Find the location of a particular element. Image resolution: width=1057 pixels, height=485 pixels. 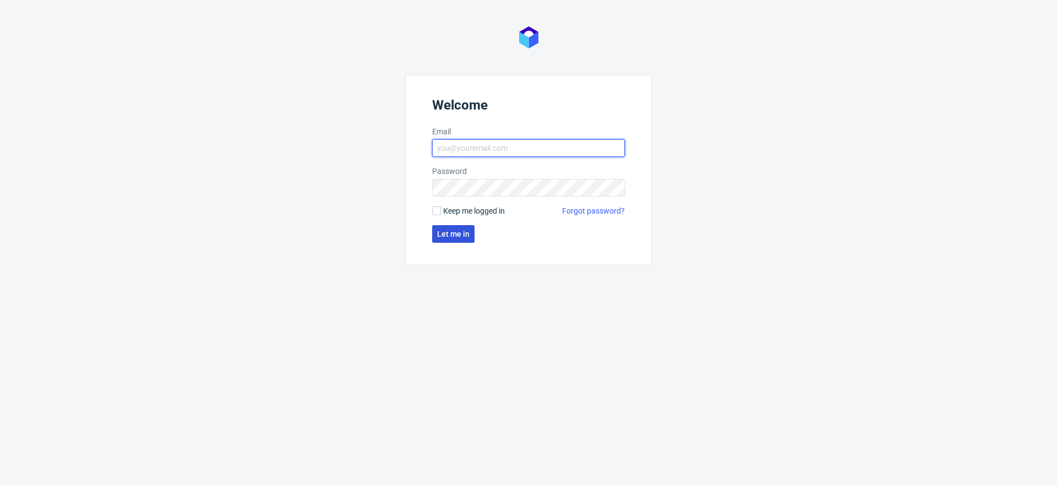

button: Let me in is located at coordinates (453, 234).